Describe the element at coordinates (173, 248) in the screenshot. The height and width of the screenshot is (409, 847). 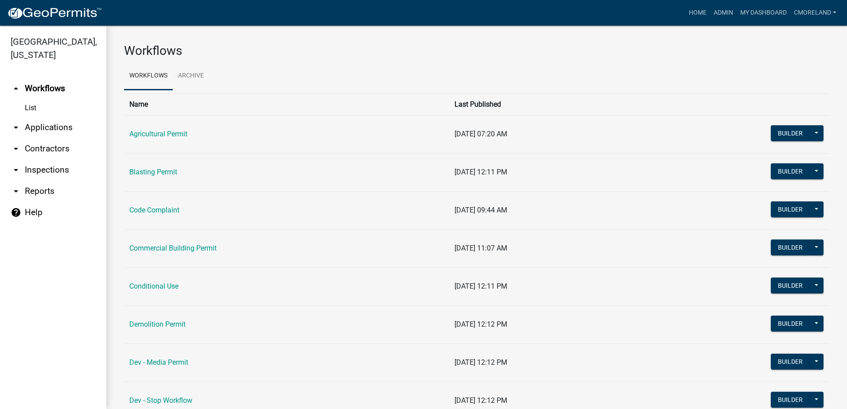
I see `a: Commercial Building Permit` at that location.